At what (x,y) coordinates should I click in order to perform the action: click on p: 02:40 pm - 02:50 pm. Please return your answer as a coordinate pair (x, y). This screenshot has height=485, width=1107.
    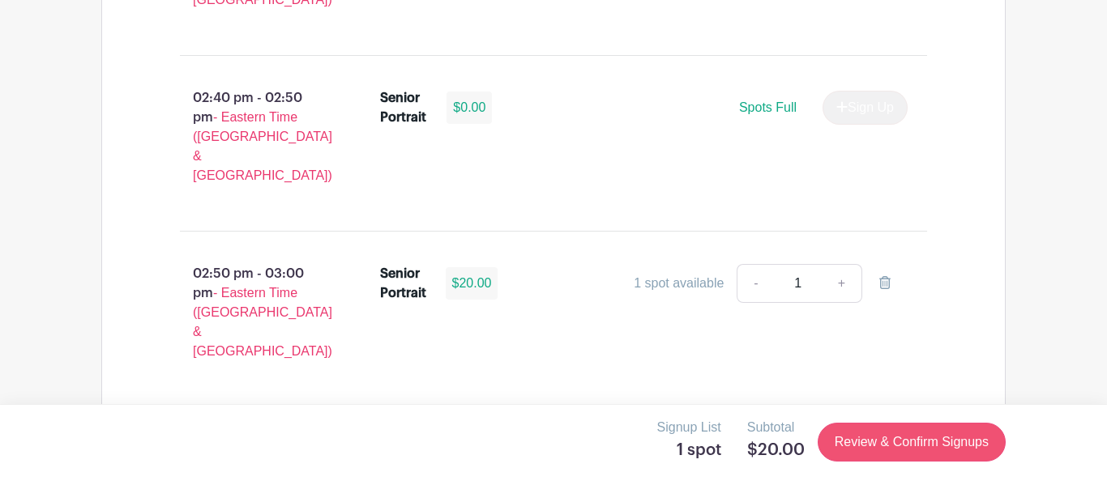
    Looking at the image, I should click on (254, 137).